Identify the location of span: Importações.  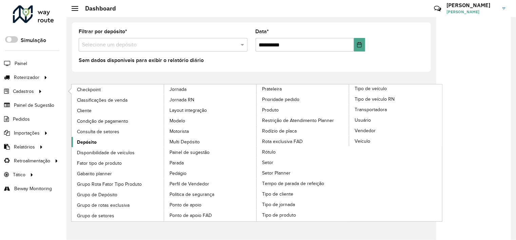
(27, 133).